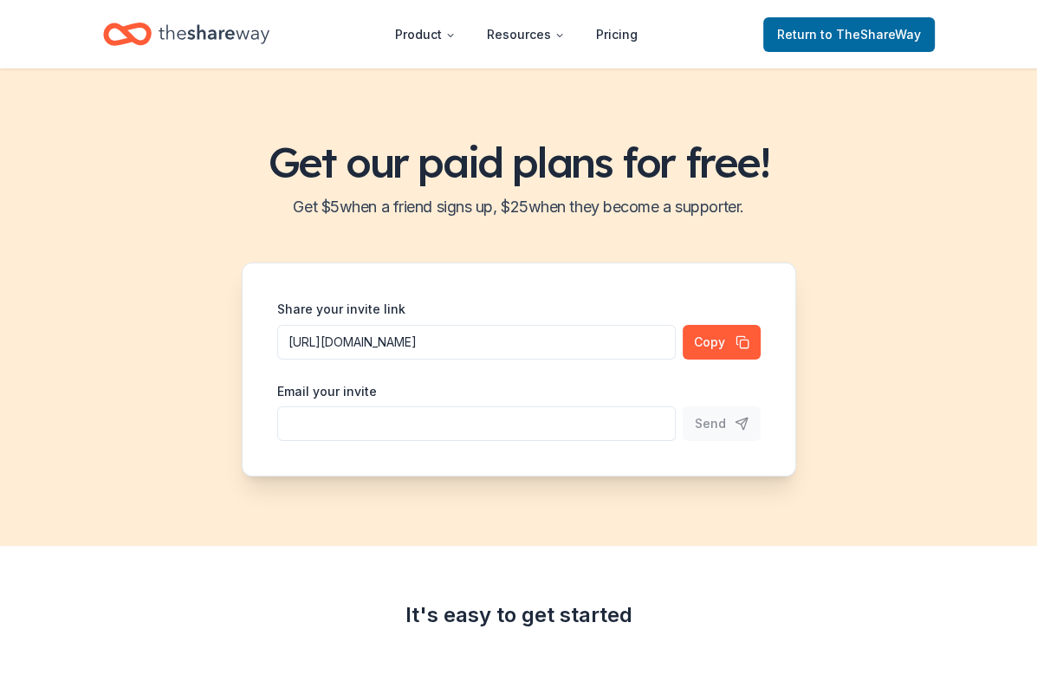 The width and height of the screenshot is (1037, 681). Describe the element at coordinates (526, 35) in the screenshot. I see `button: Resources` at that location.